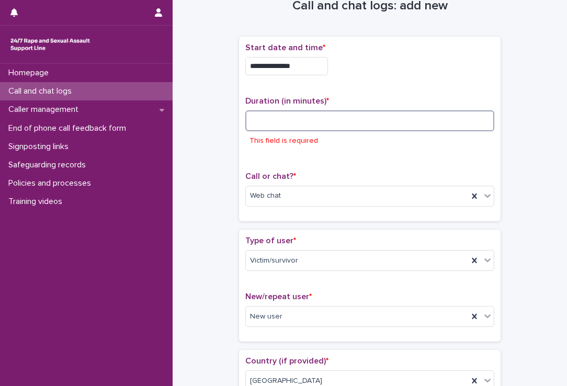  Describe the element at coordinates (46, 109) in the screenshot. I see `p: Caller management` at that location.